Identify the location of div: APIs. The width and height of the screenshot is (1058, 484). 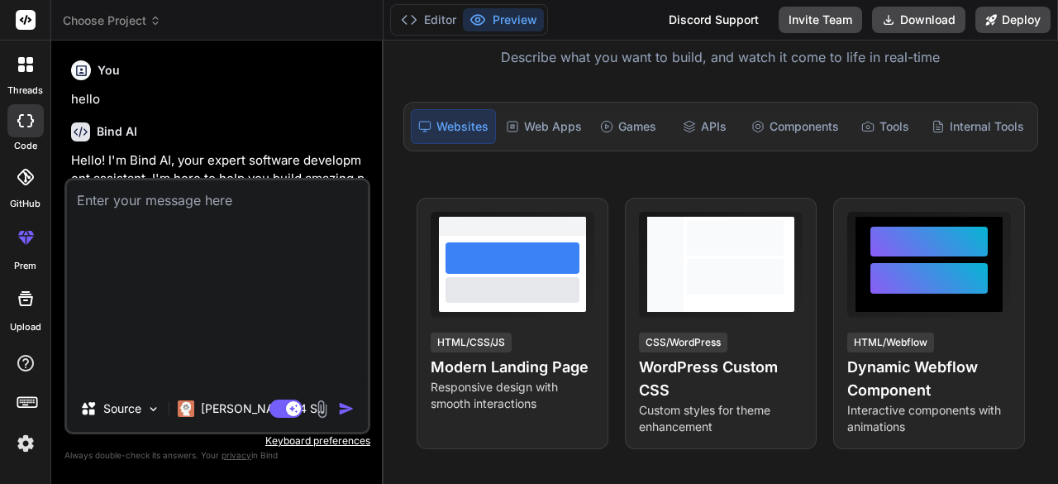
(704, 126).